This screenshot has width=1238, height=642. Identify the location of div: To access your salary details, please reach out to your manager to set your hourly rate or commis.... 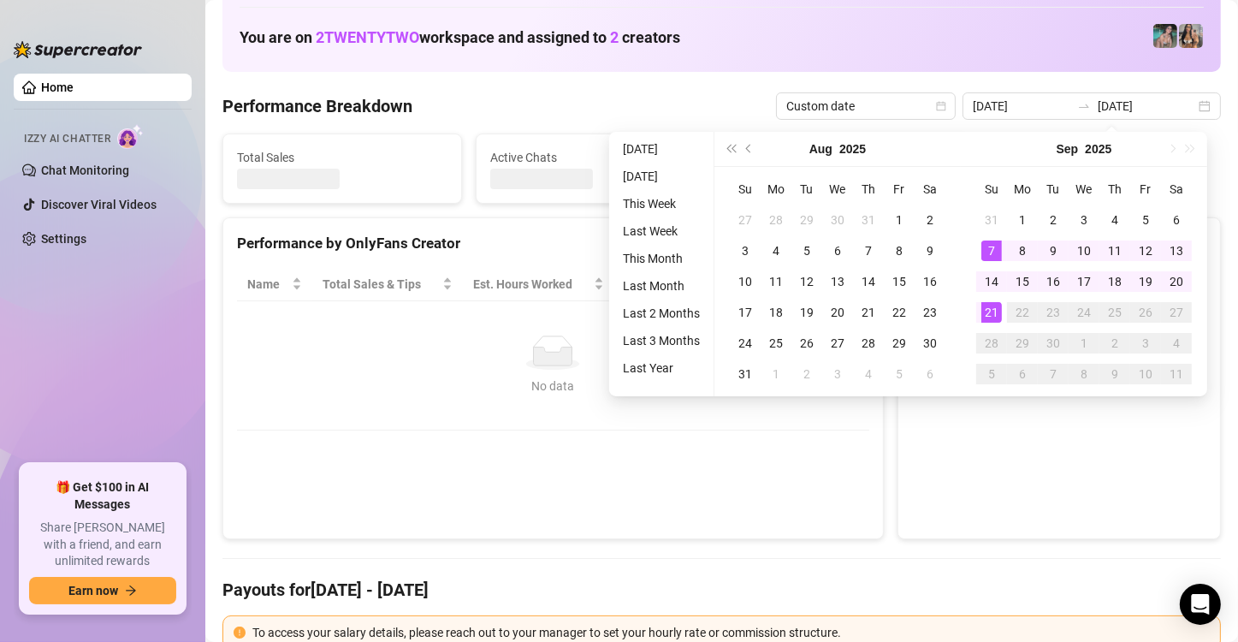
(731, 632).